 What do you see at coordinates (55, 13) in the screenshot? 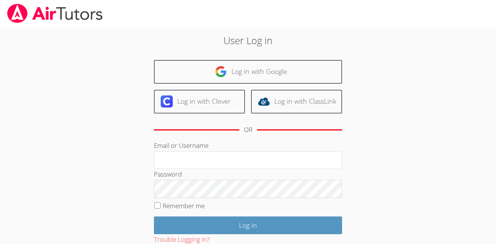
I see `img: airtutors_banner-c4298cdbf04f3fff15de1276eac7730deb9818008684d7c2e4769d2f7ddbe033.png` at bounding box center [55, 13].